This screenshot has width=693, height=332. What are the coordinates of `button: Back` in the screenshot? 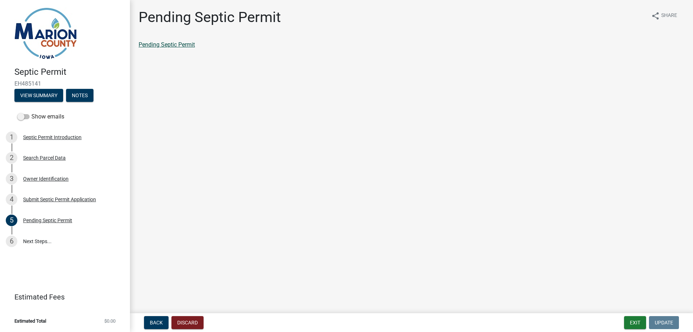 It's located at (156, 322).